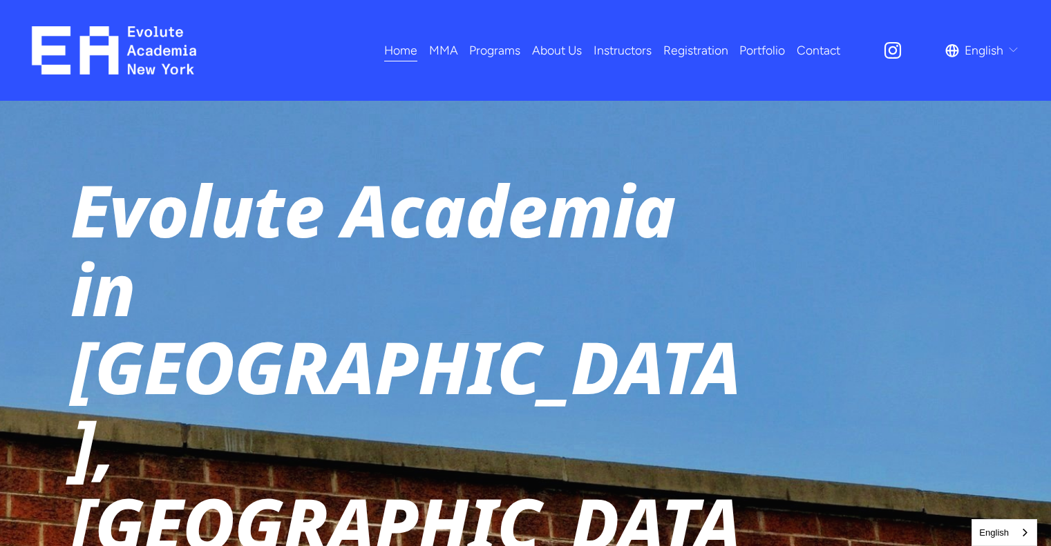  I want to click on img: EA, so click(114, 50).